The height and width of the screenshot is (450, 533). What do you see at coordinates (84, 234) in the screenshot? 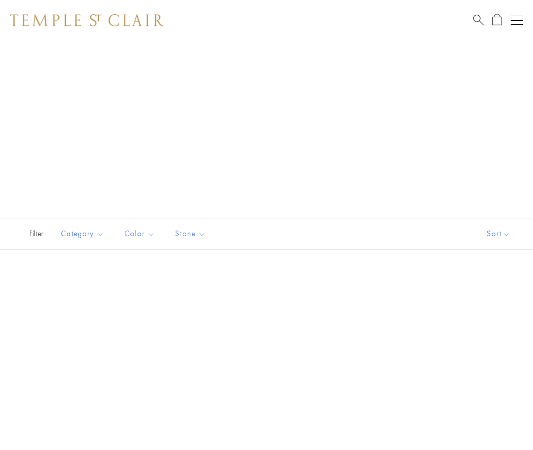
I see `span: Category` at bounding box center [84, 234].